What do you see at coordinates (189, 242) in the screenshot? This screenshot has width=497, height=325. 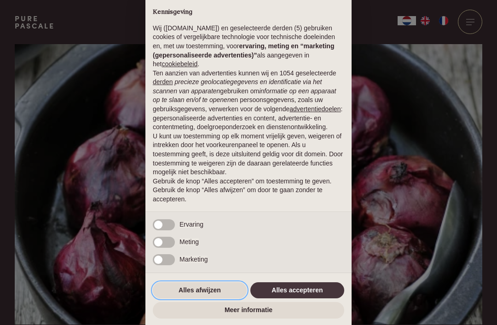 I see `span: Meting` at bounding box center [189, 242].